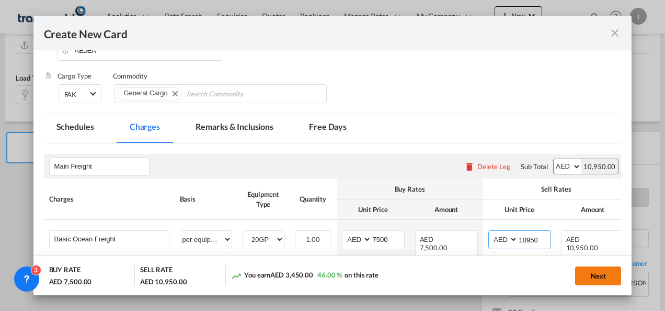 Image resolution: width=665 pixels, height=311 pixels. I want to click on md-icon: icon-close fg-AAA8AD m-0 pointer, so click(615, 33).